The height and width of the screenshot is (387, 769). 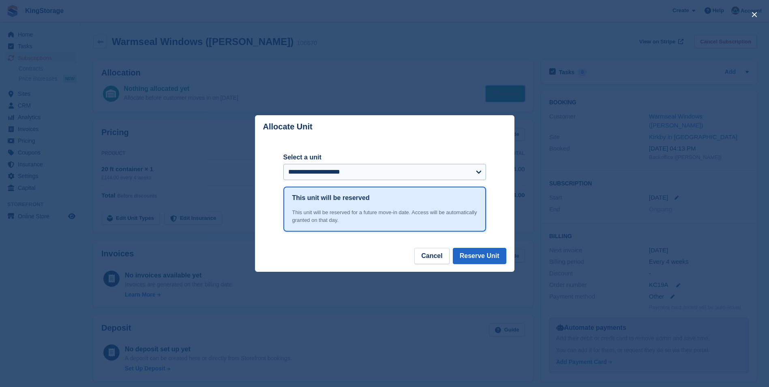 I want to click on button: Cancel, so click(x=431, y=256).